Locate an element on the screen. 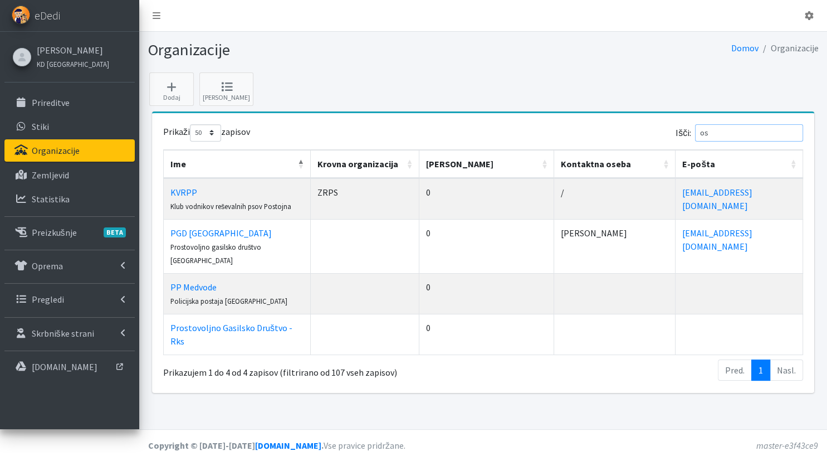 The height and width of the screenshot is (461, 827). p: Pregledi is located at coordinates (48, 299).